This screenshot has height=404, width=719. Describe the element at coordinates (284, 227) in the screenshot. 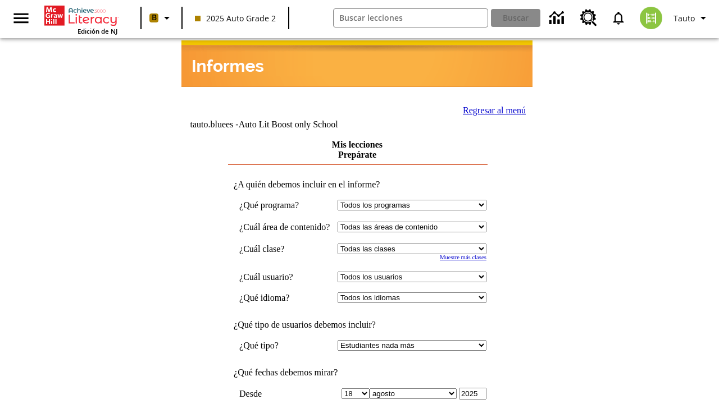

I see `nobr: ¿Cuál área de contenido?` at that location.